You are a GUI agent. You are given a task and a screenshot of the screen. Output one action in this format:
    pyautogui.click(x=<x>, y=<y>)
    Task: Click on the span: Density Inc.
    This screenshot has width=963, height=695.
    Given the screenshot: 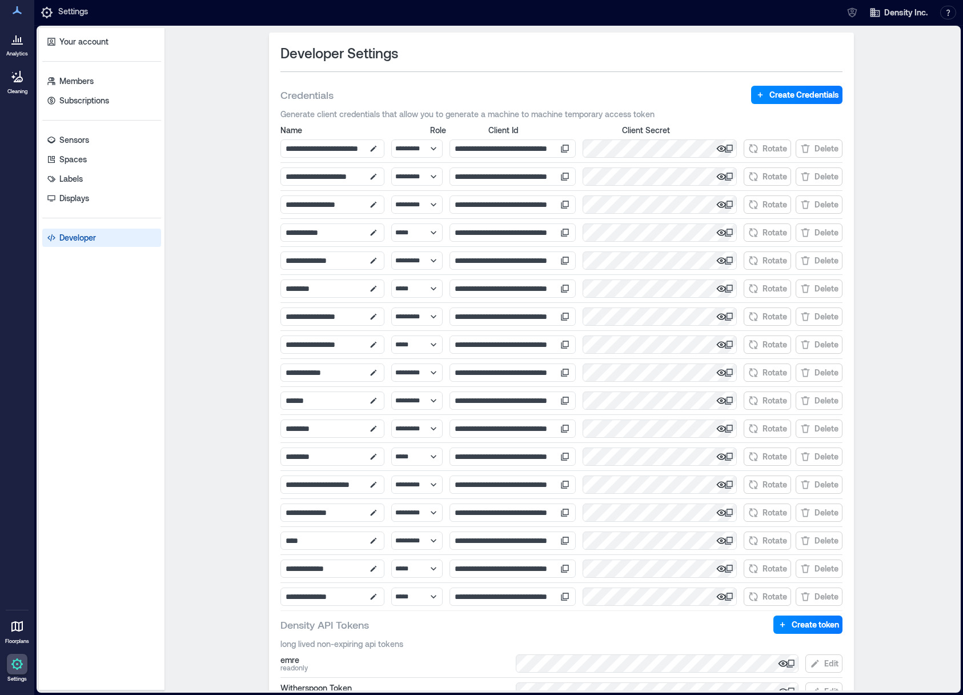 What is the action you would take?
    pyautogui.click(x=906, y=13)
    